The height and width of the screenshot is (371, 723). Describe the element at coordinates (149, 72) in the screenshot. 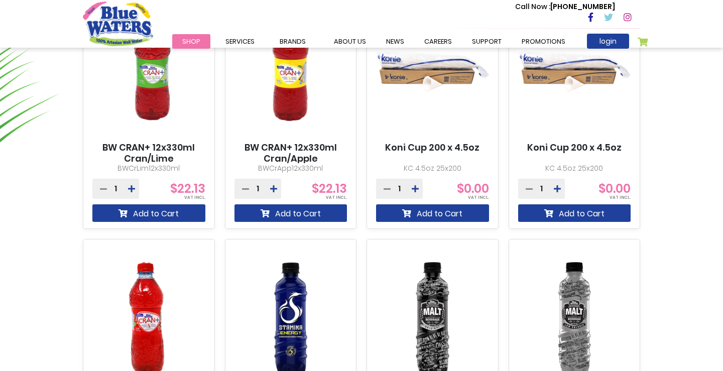

I see `img: BW CRAN+ 12x330ml Cran/Lime` at that location.